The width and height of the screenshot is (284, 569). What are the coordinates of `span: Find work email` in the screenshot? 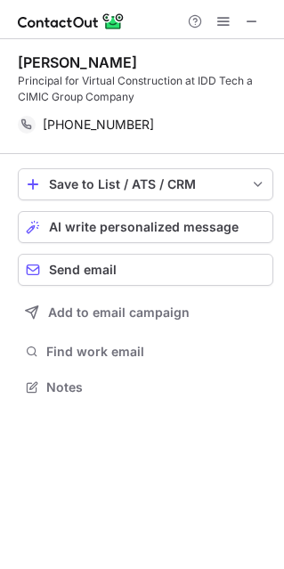 It's located at (156, 352).